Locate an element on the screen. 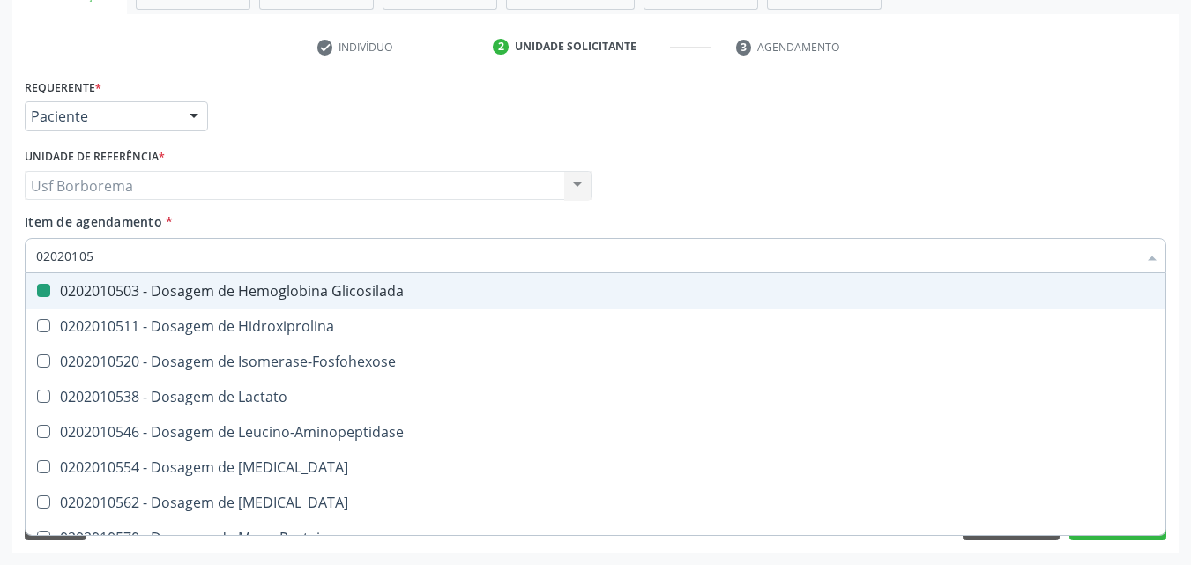 The height and width of the screenshot is (565, 1191). div: 2 is located at coordinates (501, 47).